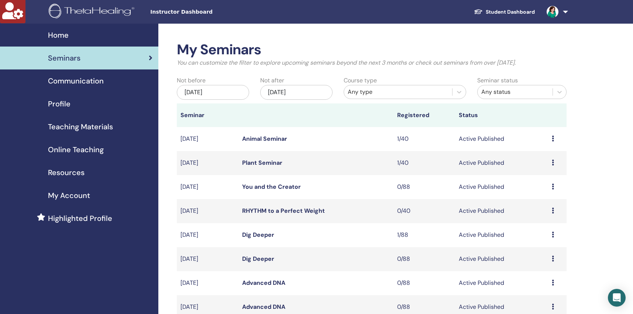 The width and height of the screenshot is (633, 314). What do you see at coordinates (76, 150) in the screenshot?
I see `span: Online Teaching` at bounding box center [76, 150].